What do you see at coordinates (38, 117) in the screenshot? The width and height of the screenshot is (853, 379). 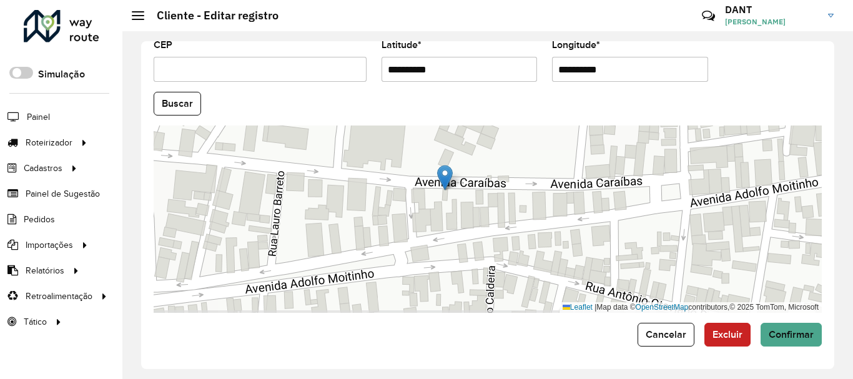 I see `span: Painel` at bounding box center [38, 117].